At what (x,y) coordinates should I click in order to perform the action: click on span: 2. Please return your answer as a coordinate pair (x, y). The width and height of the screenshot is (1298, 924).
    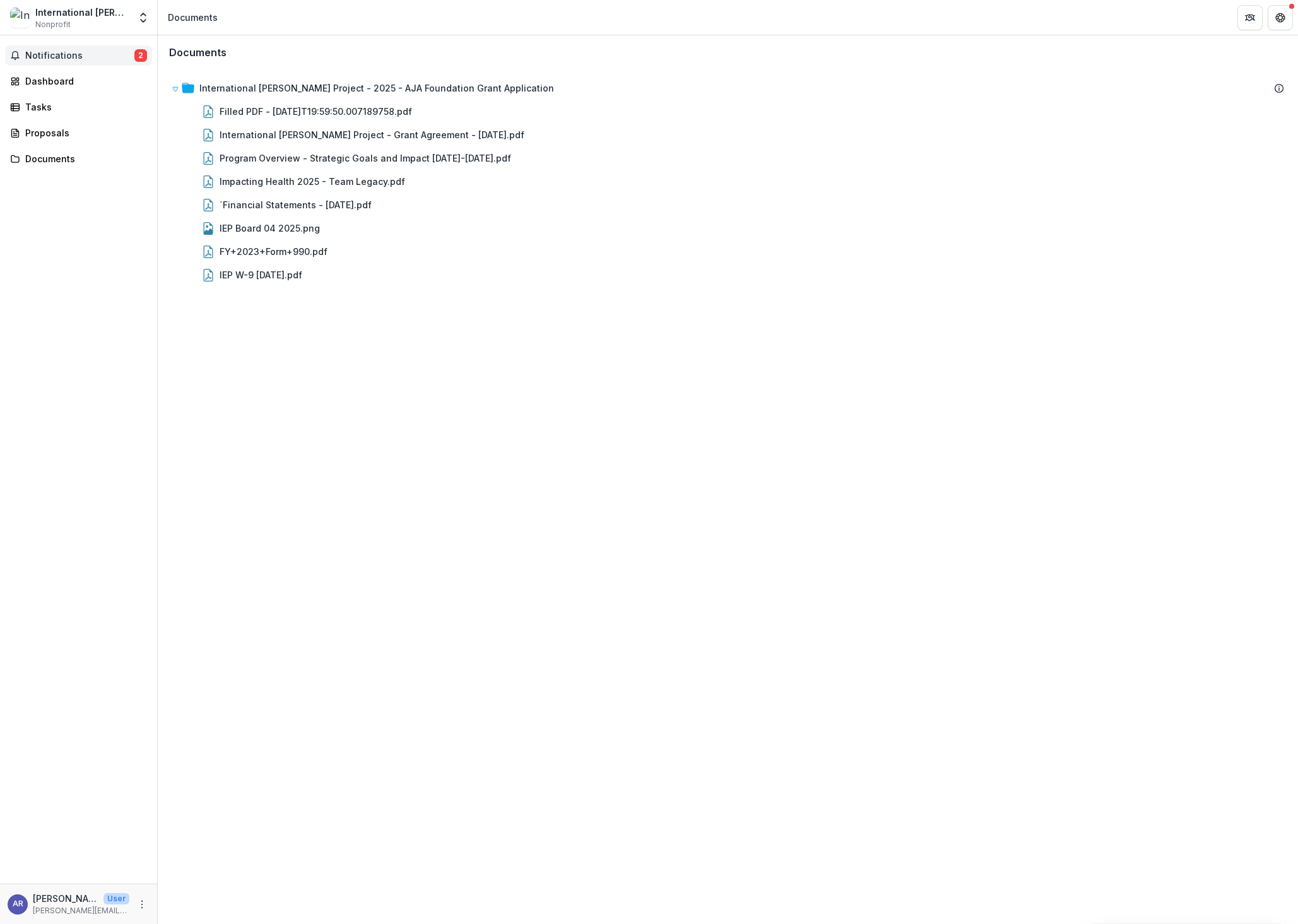
    Looking at the image, I should click on (141, 56).